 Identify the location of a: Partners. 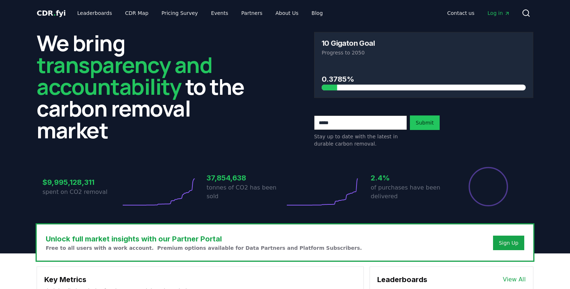
(252, 13).